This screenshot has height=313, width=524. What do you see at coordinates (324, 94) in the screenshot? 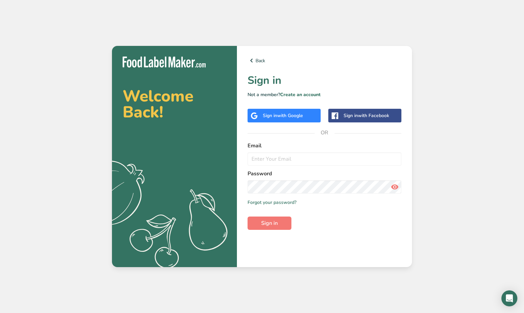
I see `p: Not a member?` at bounding box center [324, 94].